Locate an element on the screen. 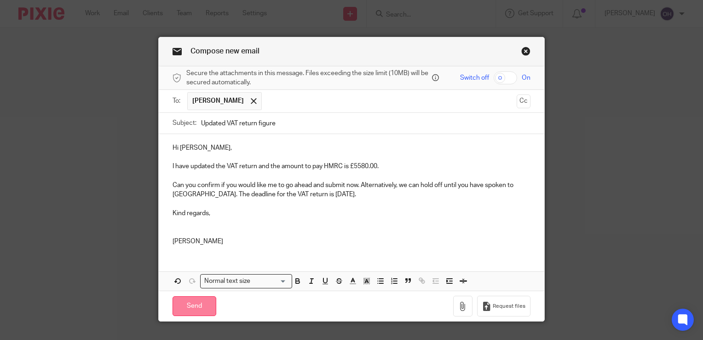 Image resolution: width=703 pixels, height=340 pixels. input: Send is located at coordinates (194, 305).